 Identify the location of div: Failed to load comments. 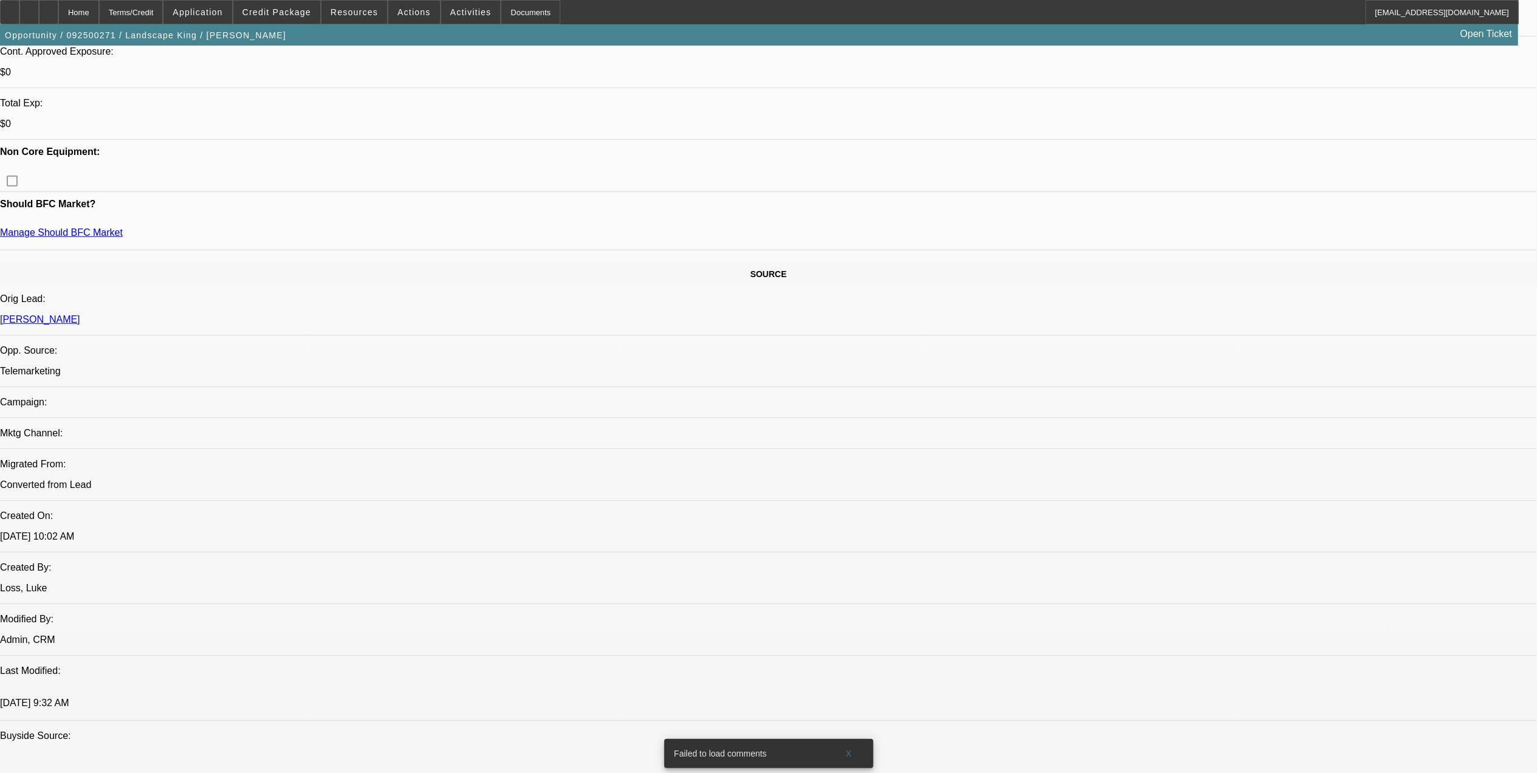
(747, 754).